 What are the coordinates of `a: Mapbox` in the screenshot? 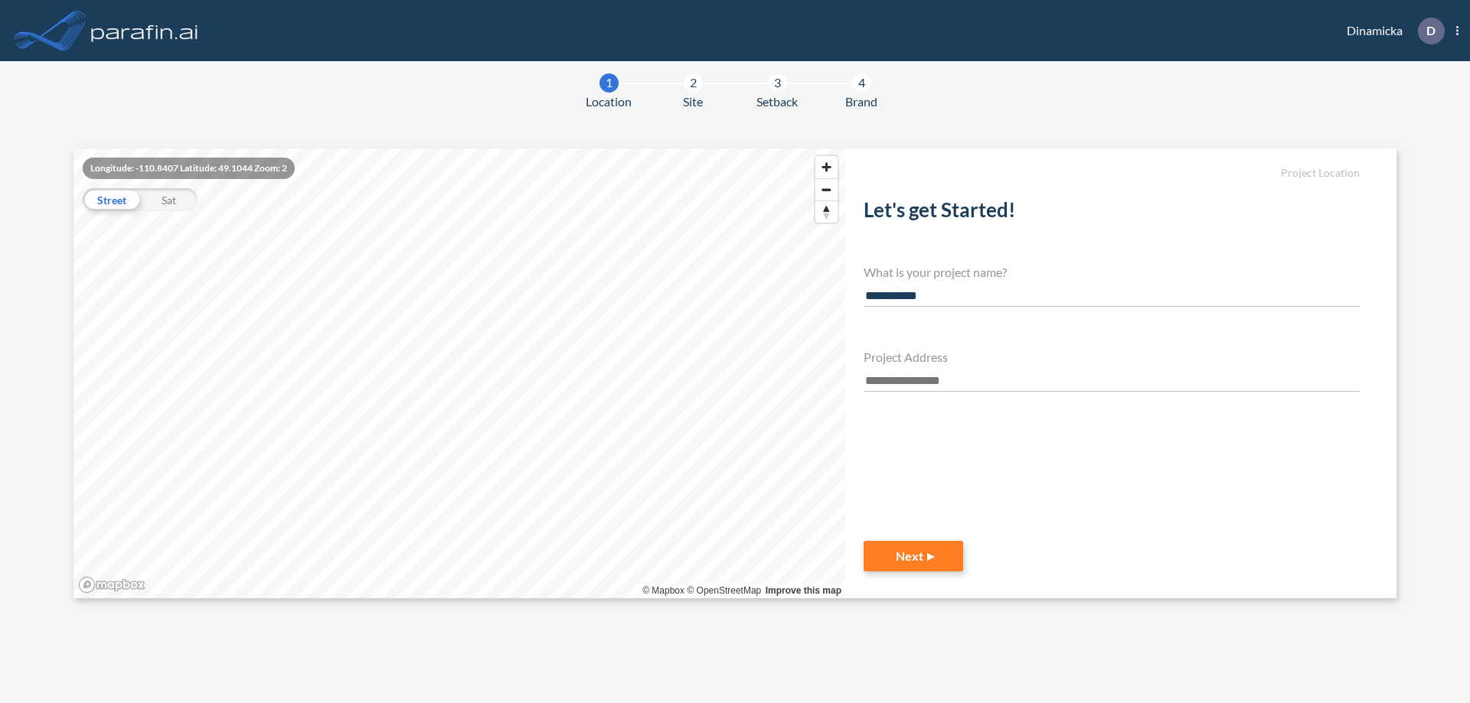 It's located at (663, 591).